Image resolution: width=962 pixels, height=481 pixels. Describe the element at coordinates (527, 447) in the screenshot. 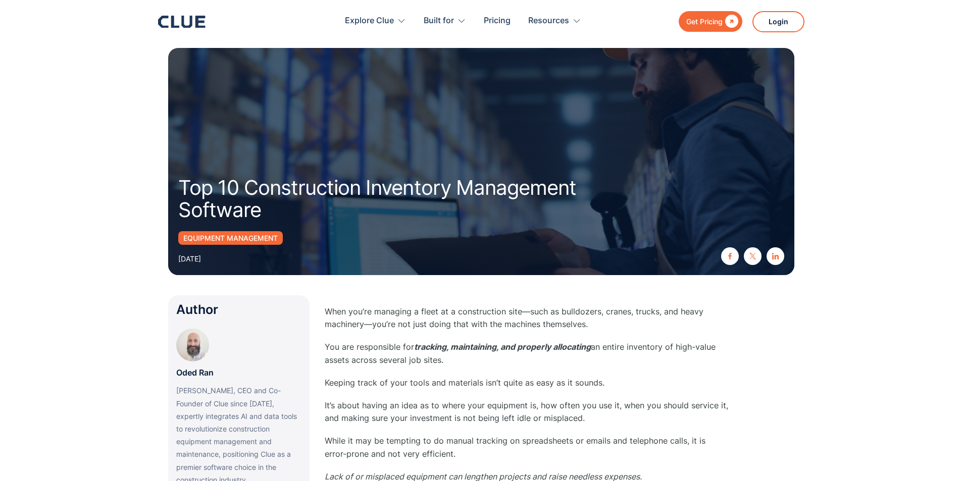

I see `p: While it may be tempting to do manual tracking on spreadsheets or emails and telephone calls, it ...` at that location.